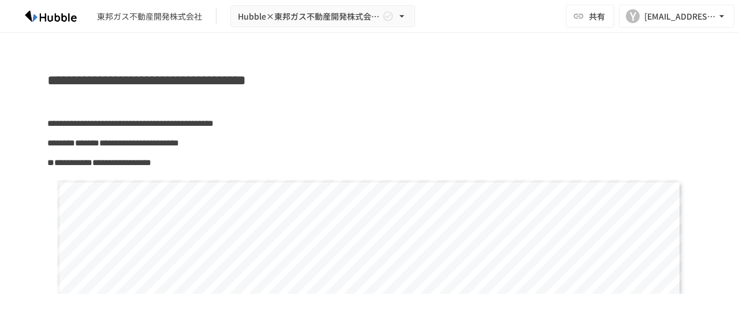 The image size is (739, 318). Describe the element at coordinates (597, 16) in the screenshot. I see `span: 共有` at that location.